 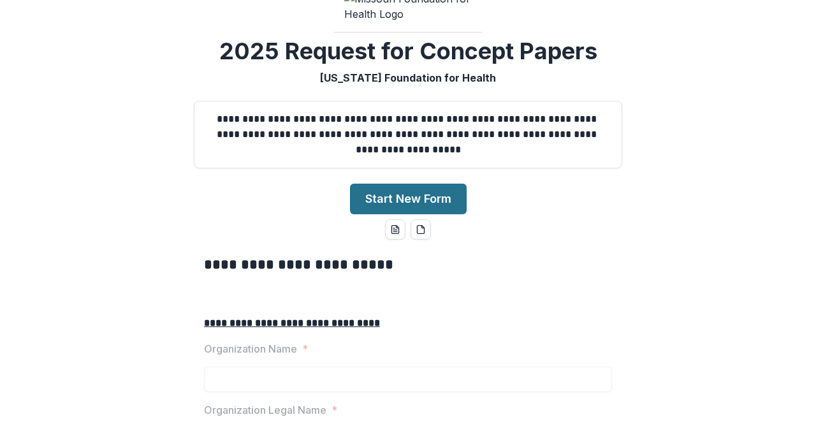 I want to click on button: word-download, so click(x=395, y=230).